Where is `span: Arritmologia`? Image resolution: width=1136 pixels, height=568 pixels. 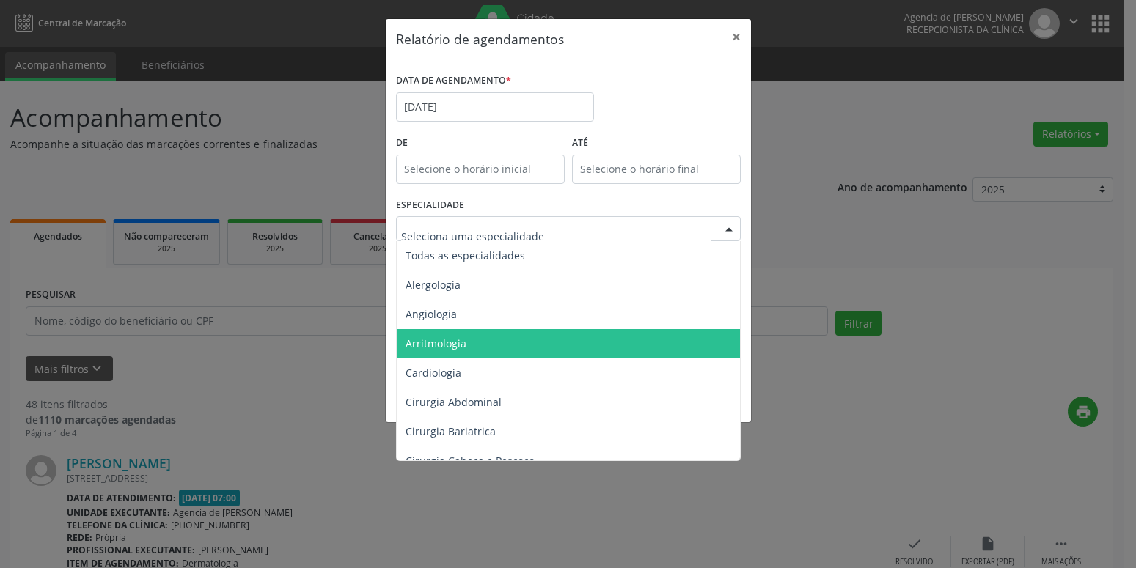
span: Arritmologia is located at coordinates (436, 343).